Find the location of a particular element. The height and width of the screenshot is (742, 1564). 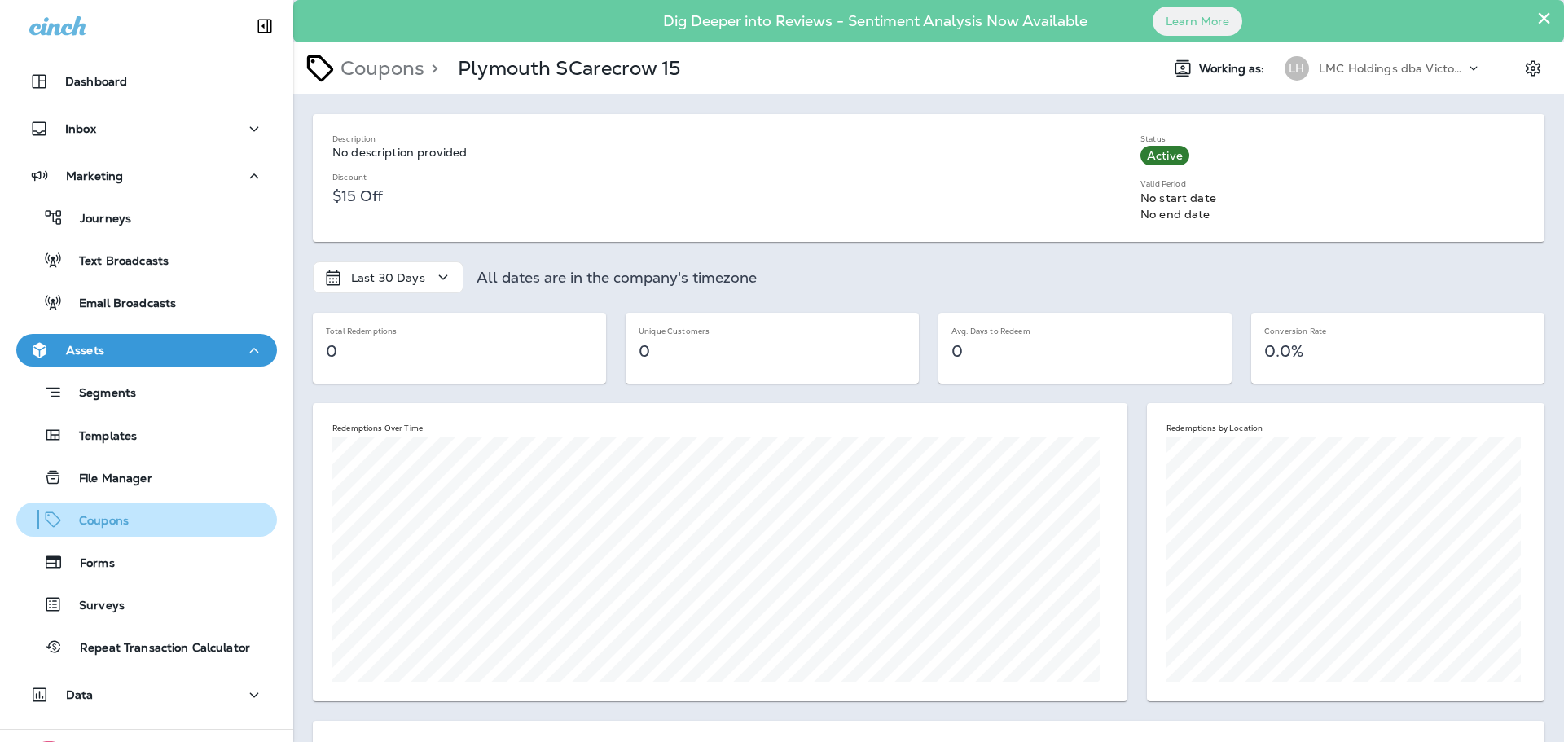

span: Working as: is located at coordinates (1233, 68).